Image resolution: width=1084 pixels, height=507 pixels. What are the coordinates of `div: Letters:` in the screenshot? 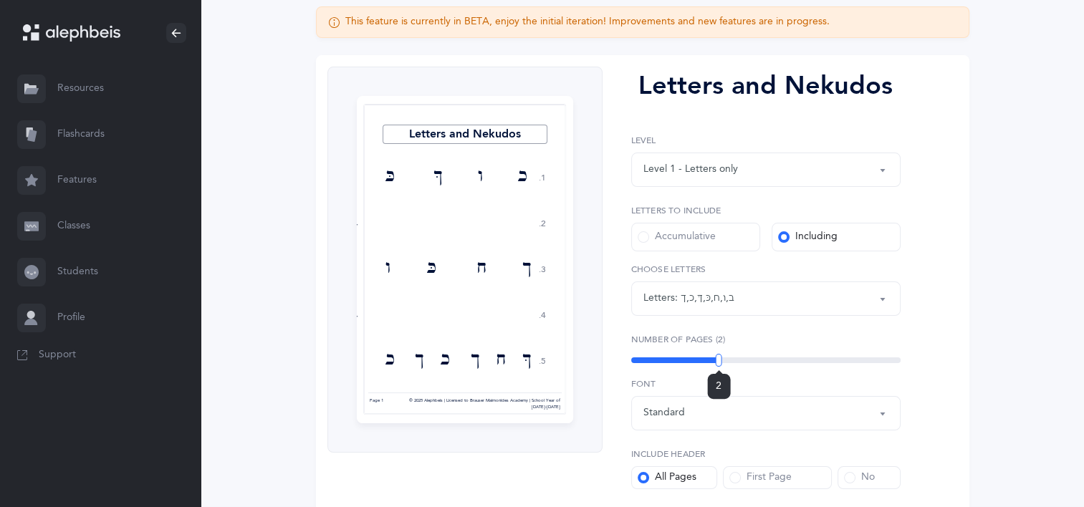 It's located at (662, 298).